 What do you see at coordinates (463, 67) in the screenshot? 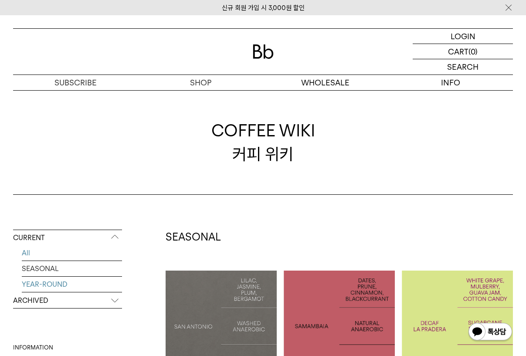
I see `p: SEARCH` at bounding box center [463, 67].